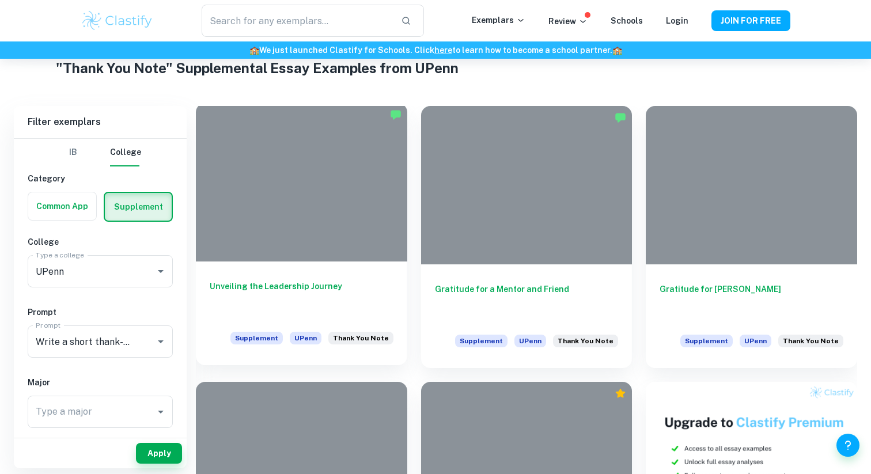 The width and height of the screenshot is (871, 474). Describe the element at coordinates (126, 153) in the screenshot. I see `button: College` at that location.